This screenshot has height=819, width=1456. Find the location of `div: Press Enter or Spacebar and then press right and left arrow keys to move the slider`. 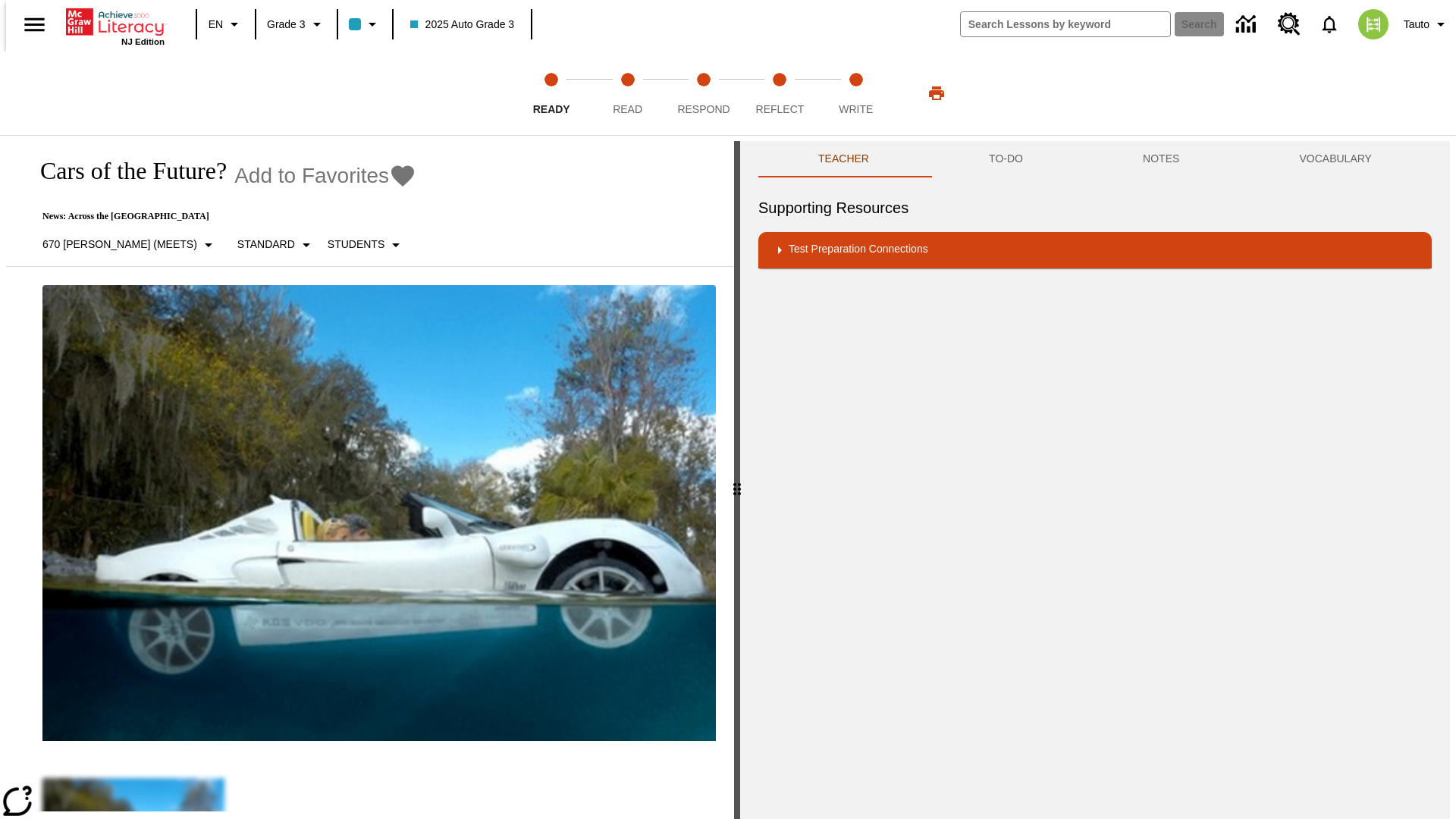

div: Press Enter or Spacebar and then press right and left arrow keys to move the slider is located at coordinates (738, 480).